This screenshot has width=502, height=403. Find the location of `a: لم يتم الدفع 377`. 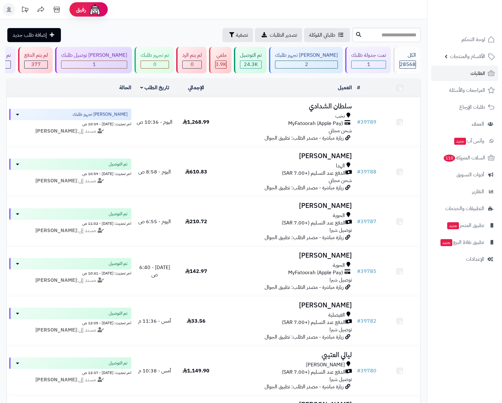

a: لم يتم الدفع 377 is located at coordinates (35, 60).